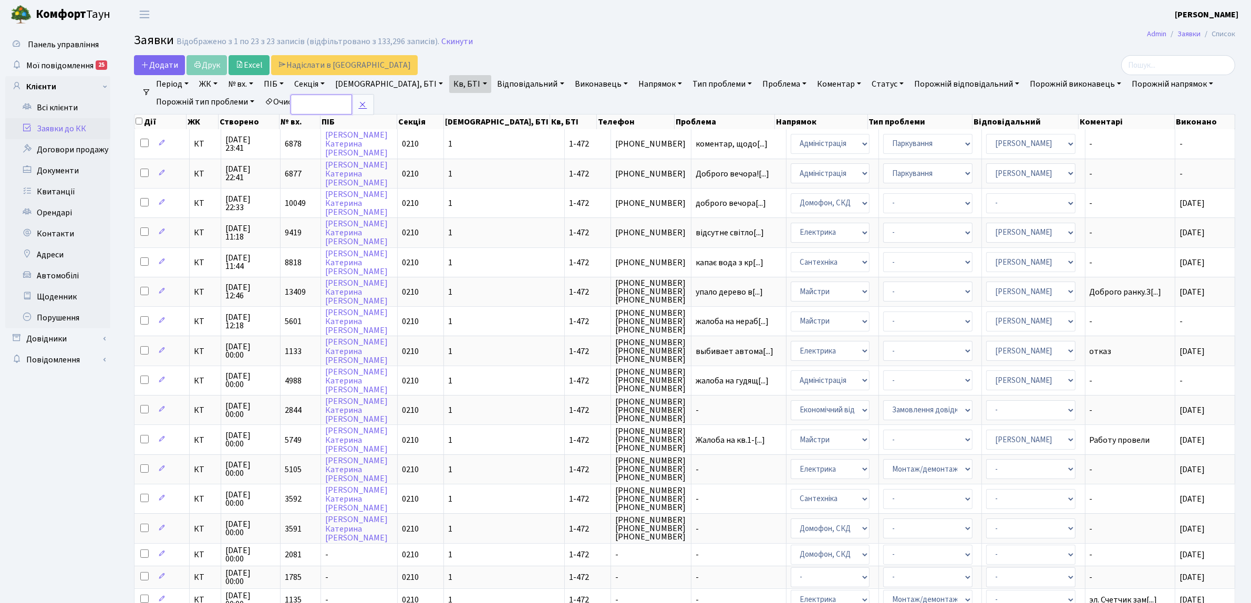  I want to click on span: жалоба на нераб[...], so click(732, 322).